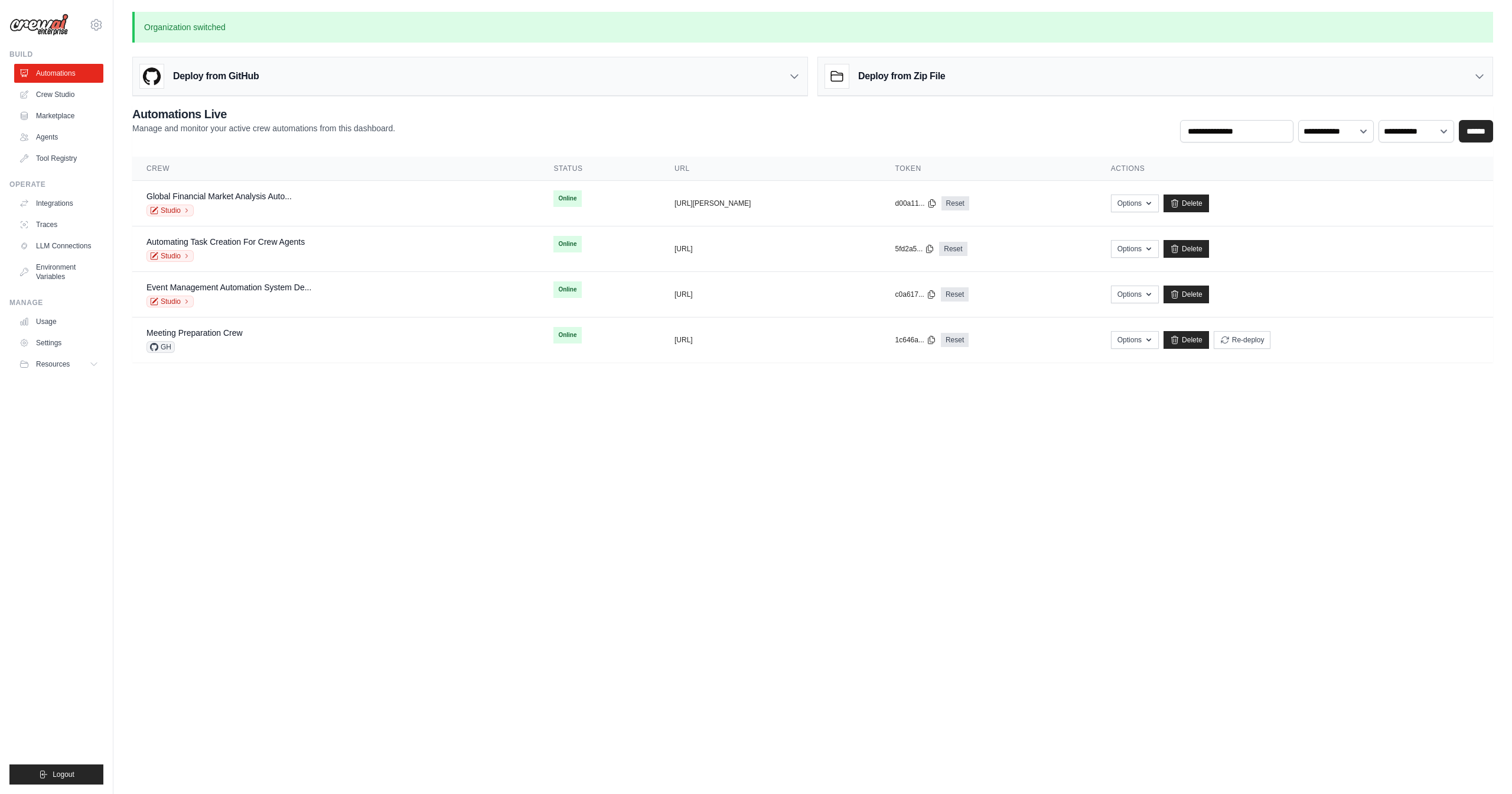  What do you see at coordinates (58, 321) in the screenshot?
I see `a: Usage` at bounding box center [58, 321].